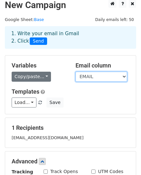 This screenshot has height=175, width=141. Describe the element at coordinates (22, 172) in the screenshot. I see `strong: Tracking` at that location.